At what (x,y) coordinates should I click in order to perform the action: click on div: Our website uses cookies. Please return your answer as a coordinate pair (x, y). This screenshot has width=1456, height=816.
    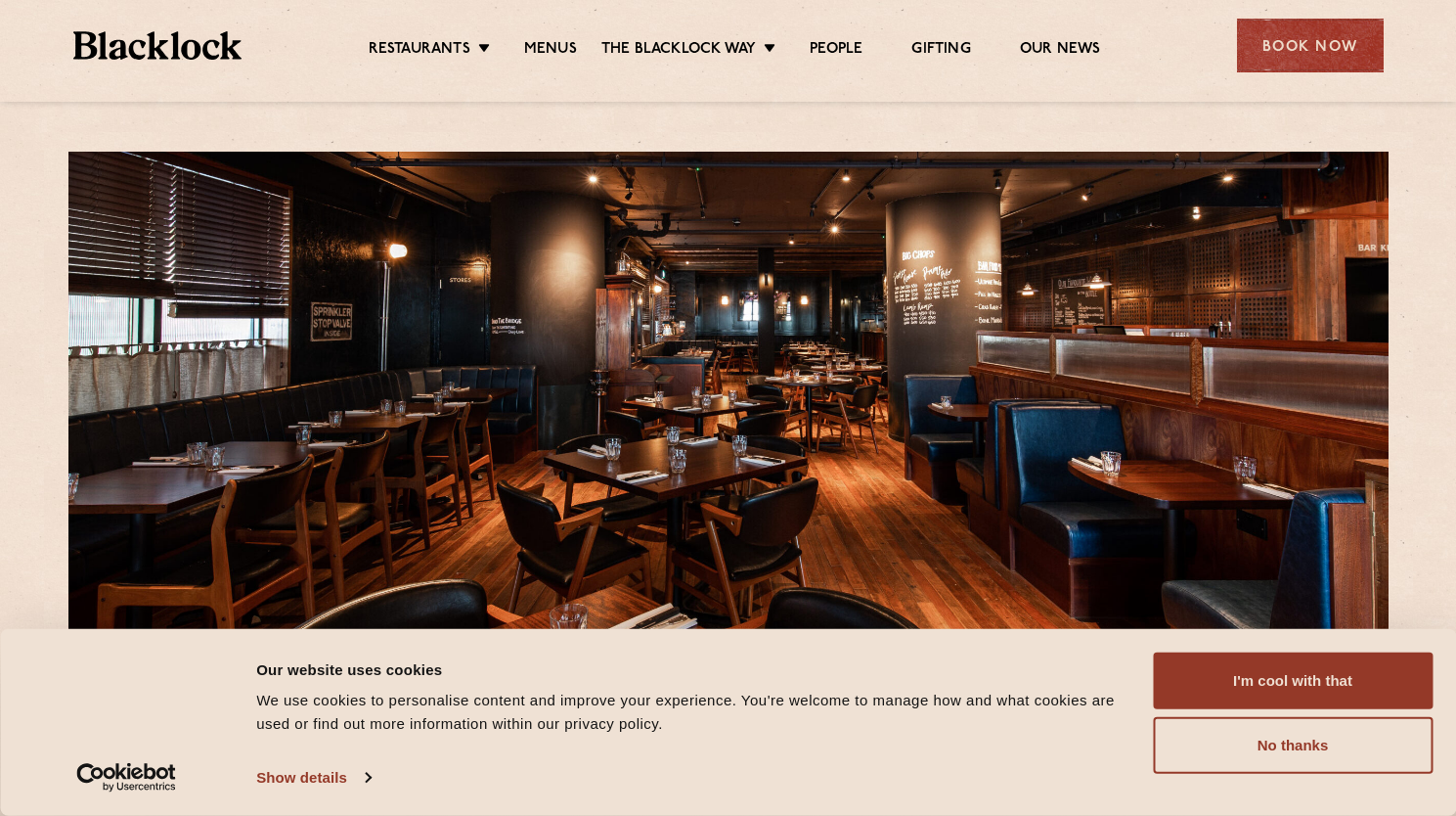
    Looking at the image, I should click on (693, 669).